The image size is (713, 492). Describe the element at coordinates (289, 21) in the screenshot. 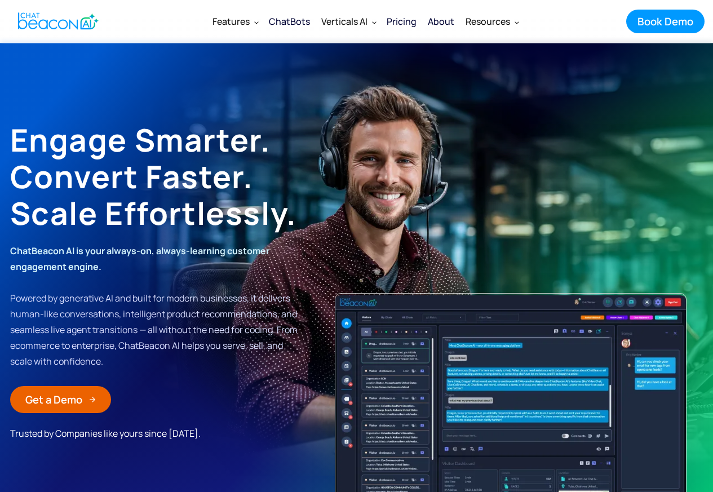

I see `a: ChatBots` at that location.